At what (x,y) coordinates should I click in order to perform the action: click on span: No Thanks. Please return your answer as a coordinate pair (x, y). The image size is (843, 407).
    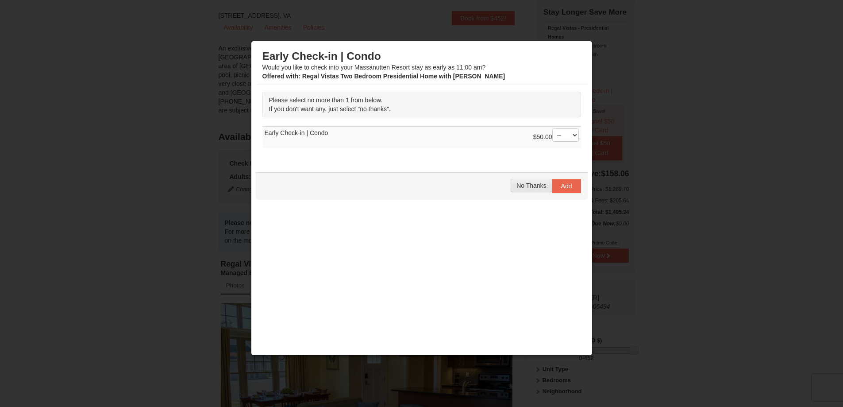
    Looking at the image, I should click on (531, 185).